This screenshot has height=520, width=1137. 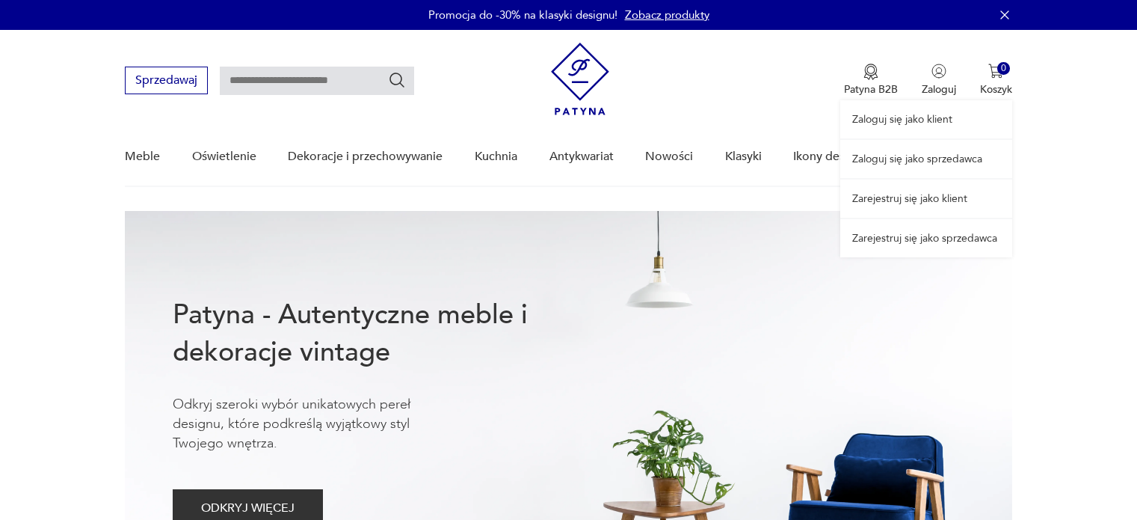 What do you see at coordinates (926, 238) in the screenshot?
I see `a: Zarejestruj się jako sprzedawca` at bounding box center [926, 238].